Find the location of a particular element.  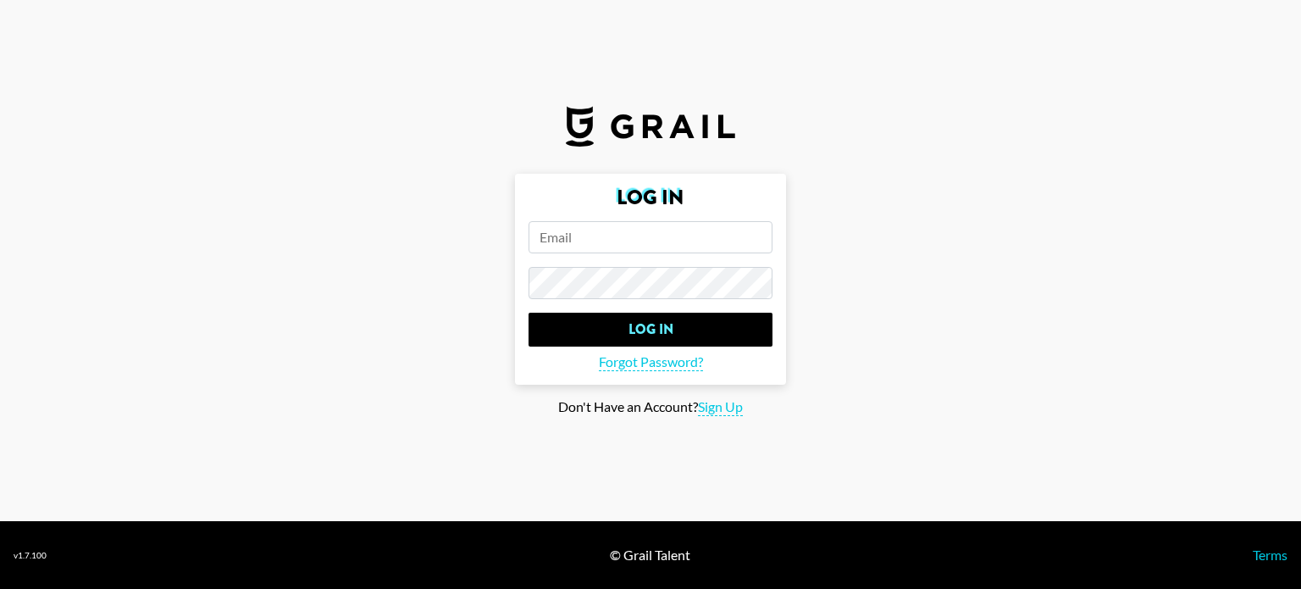

div: Don't Have an Account? is located at coordinates (650, 407).